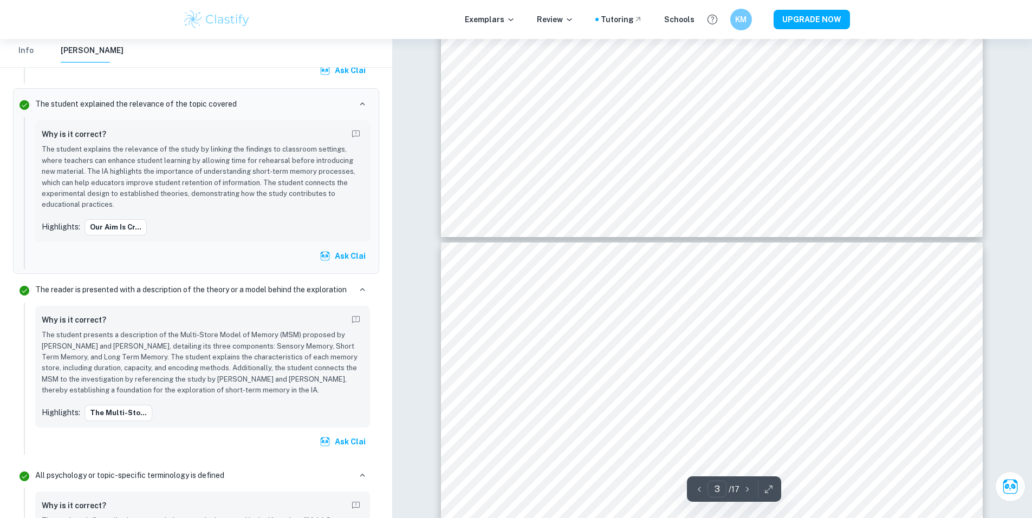 Image resolution: width=1032 pixels, height=518 pixels. Describe the element at coordinates (734, 490) in the screenshot. I see `p: / 17` at that location.